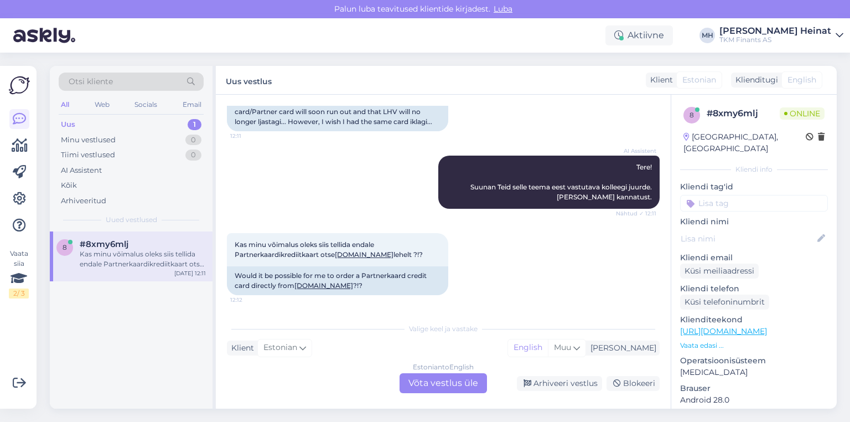 This screenshot has height=422, width=850. I want to click on div: AI Assistent, so click(81, 170).